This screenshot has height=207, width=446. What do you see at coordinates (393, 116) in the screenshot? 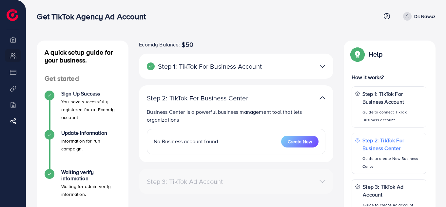
I see `p: Guide to connect TikTok Business account` at bounding box center [393, 116].